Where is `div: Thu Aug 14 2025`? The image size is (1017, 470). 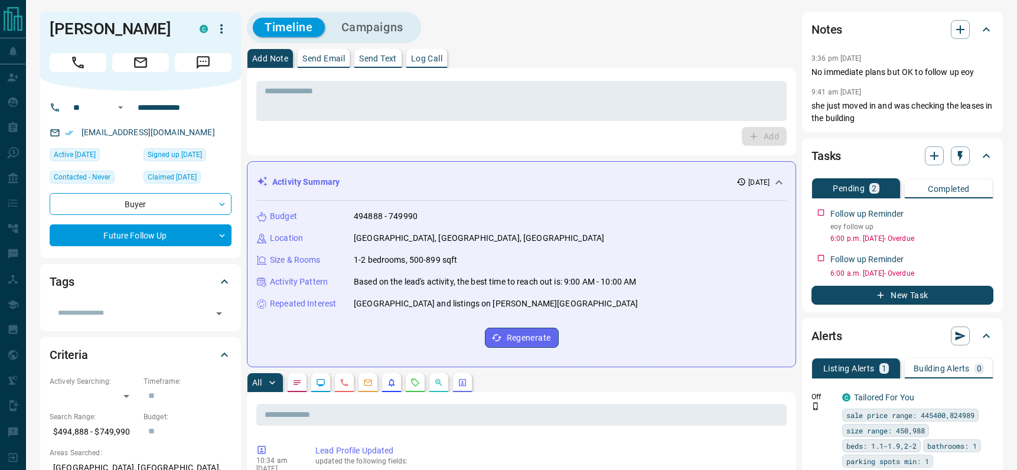
div: Thu Aug 14 2025 is located at coordinates (93, 156).